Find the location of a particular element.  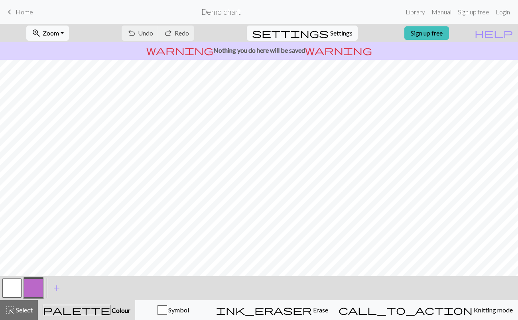

button: Colour is located at coordinates (87, 310).